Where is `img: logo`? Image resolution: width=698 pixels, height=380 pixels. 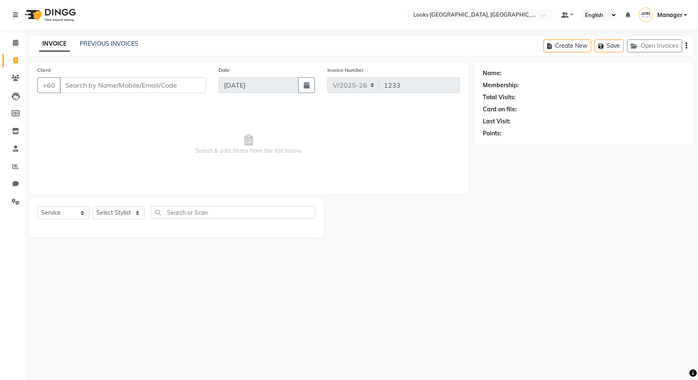 img: logo is located at coordinates (49, 15).